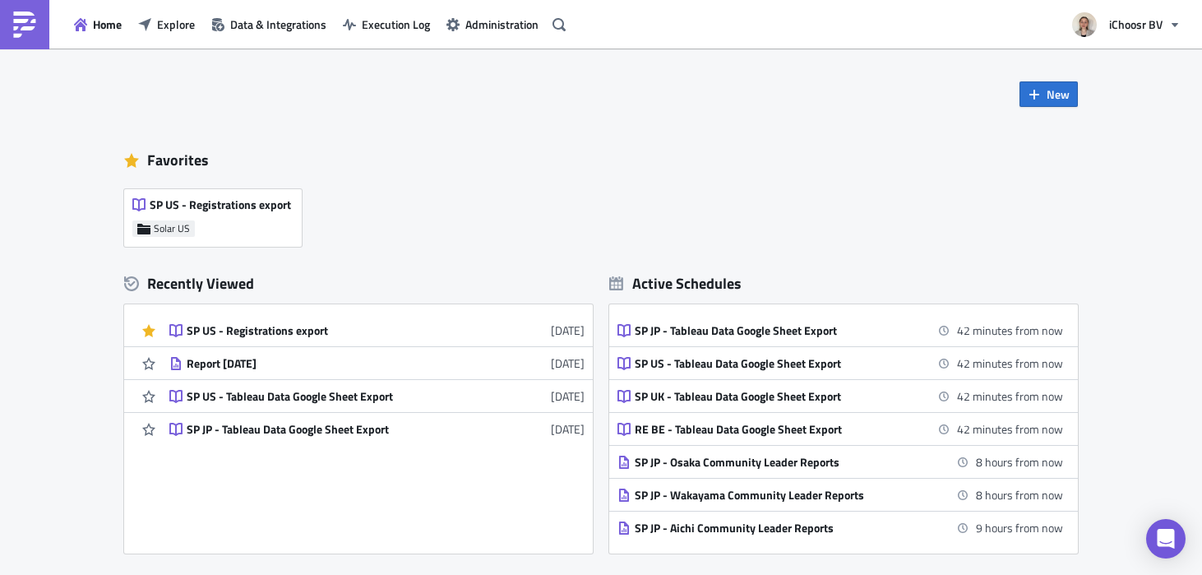  What do you see at coordinates (386, 24) in the screenshot?
I see `button: Execution Log` at bounding box center [386, 24].